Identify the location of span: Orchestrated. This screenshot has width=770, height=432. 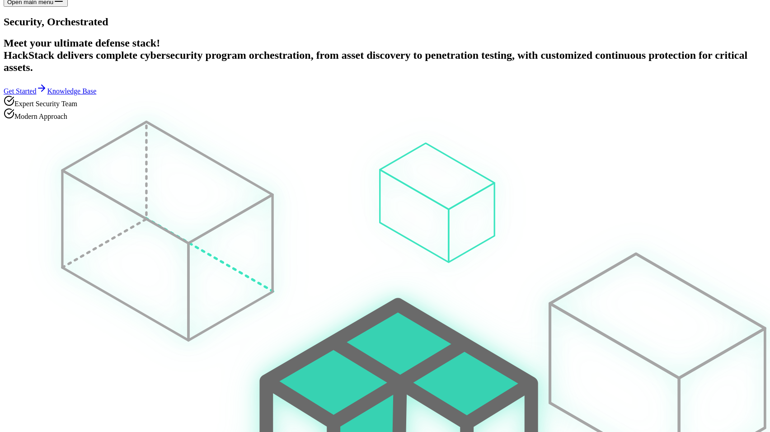
(78, 22).